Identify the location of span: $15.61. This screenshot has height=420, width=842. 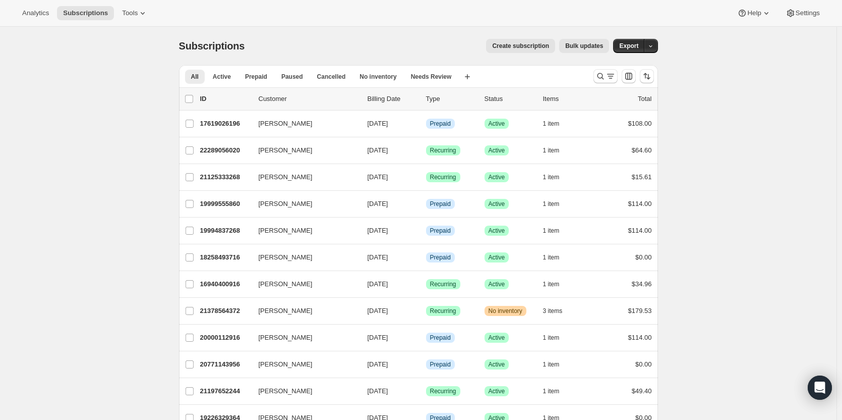
(642, 177).